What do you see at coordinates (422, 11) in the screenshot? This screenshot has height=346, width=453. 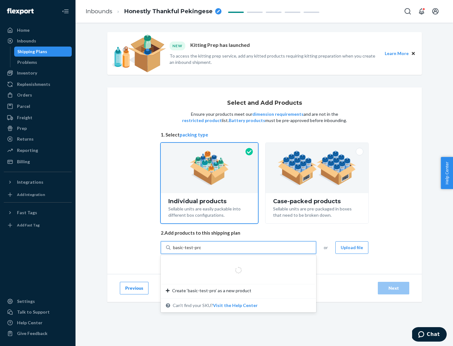 I see `button: Open notifications` at bounding box center [422, 11].